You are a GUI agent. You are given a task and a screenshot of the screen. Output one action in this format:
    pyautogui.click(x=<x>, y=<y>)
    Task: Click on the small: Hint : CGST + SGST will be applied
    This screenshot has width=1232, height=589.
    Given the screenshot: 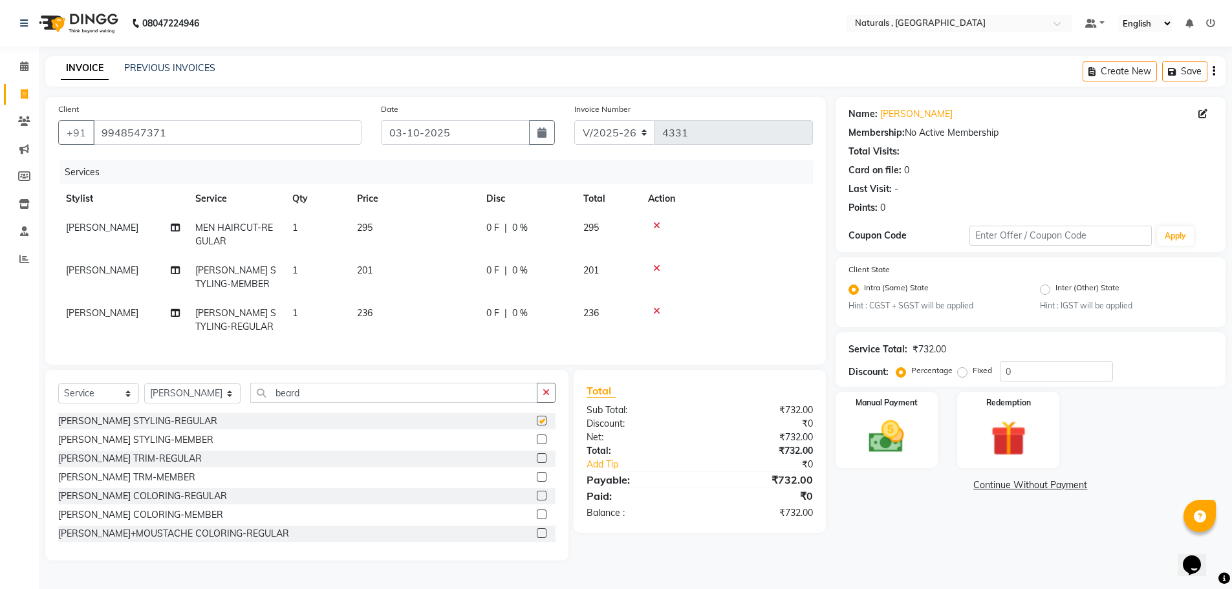 What is the action you would take?
    pyautogui.click(x=934, y=306)
    